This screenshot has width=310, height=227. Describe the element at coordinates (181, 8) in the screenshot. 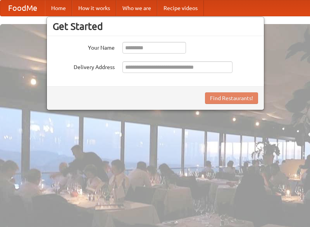

I see `a: Recipe videos` at that location.